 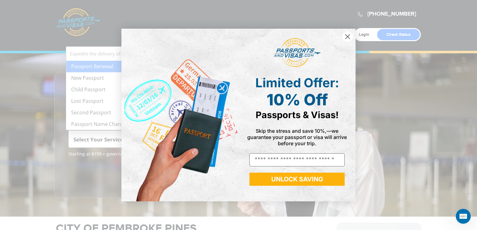 I want to click on span: 10% Off, so click(x=297, y=100).